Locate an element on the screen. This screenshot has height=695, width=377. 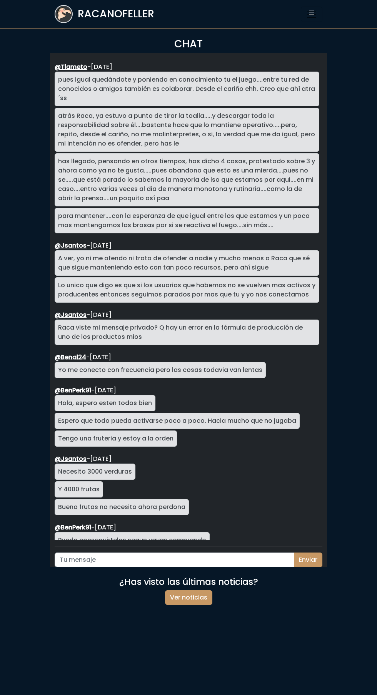
span: sábado, mayo 10, 2025 7:30 PM is located at coordinates (101, 458).